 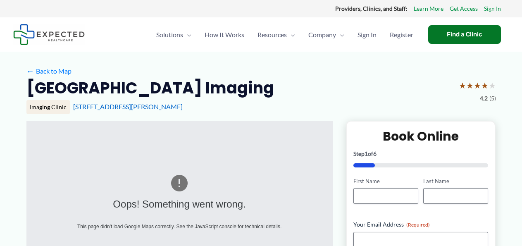 I want to click on span: Solutions, so click(x=169, y=35).